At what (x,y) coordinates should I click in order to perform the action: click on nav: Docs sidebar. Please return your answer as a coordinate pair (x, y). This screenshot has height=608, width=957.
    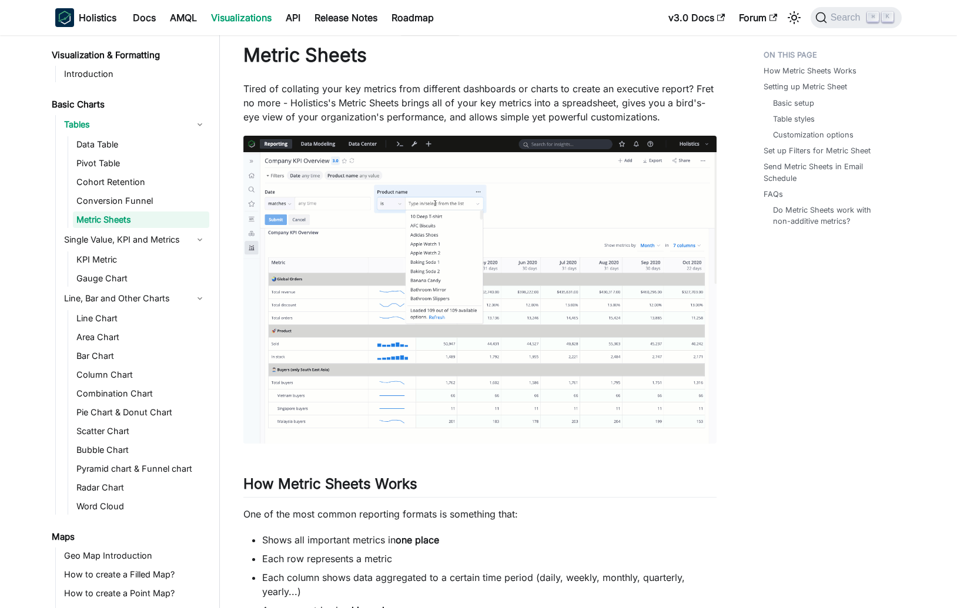
    Looking at the image, I should click on (132, 321).